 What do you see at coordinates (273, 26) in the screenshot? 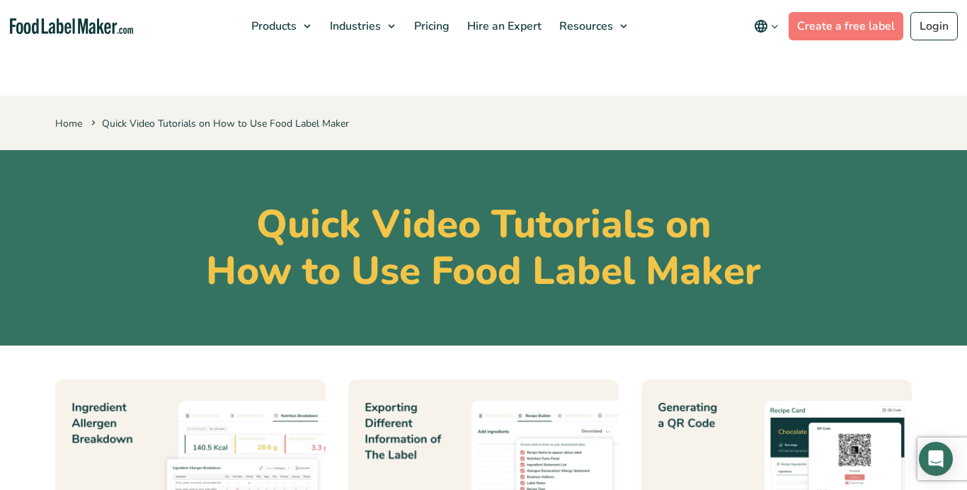
I see `span: Products` at bounding box center [273, 26].